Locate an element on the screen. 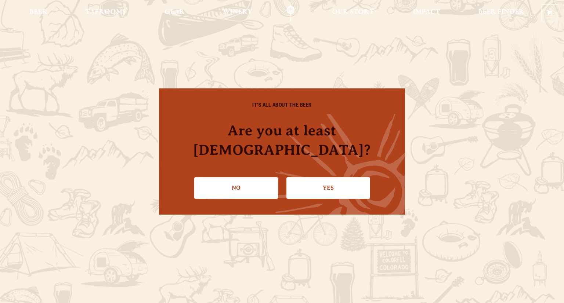 This screenshot has width=564, height=303. a: Our Story is located at coordinates (353, 13).